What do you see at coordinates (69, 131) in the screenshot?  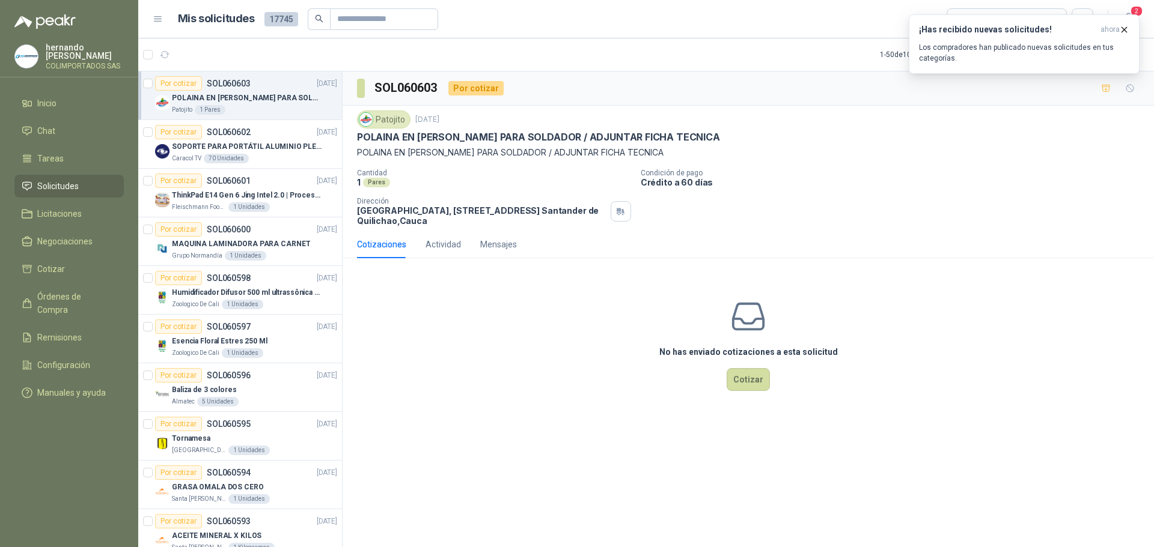 I see `a: Chat` at bounding box center [69, 131].